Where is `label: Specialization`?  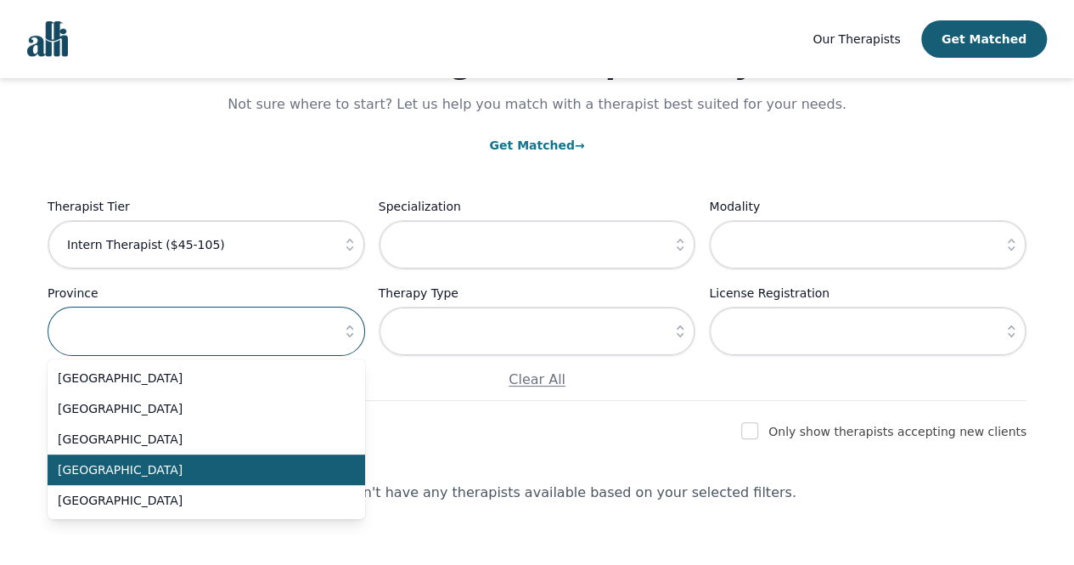
label: Specialization is located at coordinates (538, 206).